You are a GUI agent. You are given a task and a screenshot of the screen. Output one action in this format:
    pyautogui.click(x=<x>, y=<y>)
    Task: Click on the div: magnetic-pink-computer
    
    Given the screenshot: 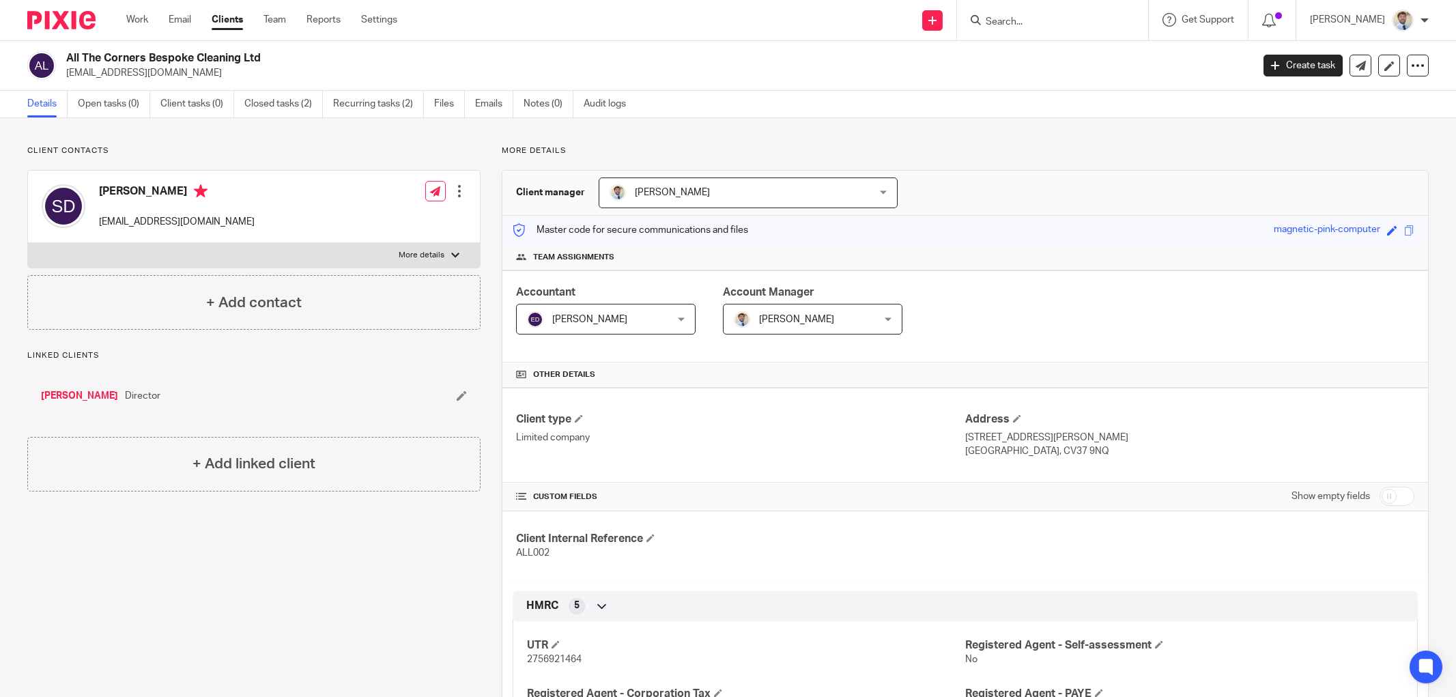 What is the action you would take?
    pyautogui.click(x=1327, y=230)
    